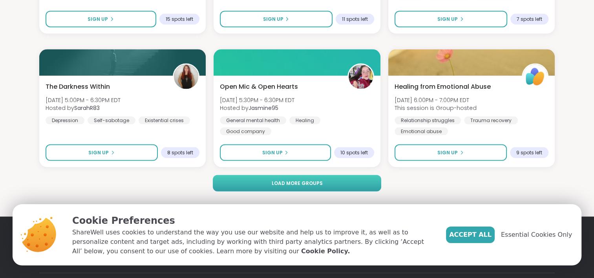 Image resolution: width=594 pixels, height=278 pixels. What do you see at coordinates (253, 242) in the screenshot?
I see `p: ShareWell uses cookies to understand the way you use our website and help us to improve it, as we...` at bounding box center [253, 242].